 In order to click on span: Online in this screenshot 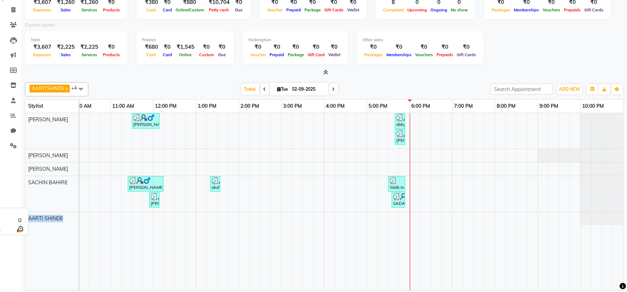, I will do `click(185, 55)`.